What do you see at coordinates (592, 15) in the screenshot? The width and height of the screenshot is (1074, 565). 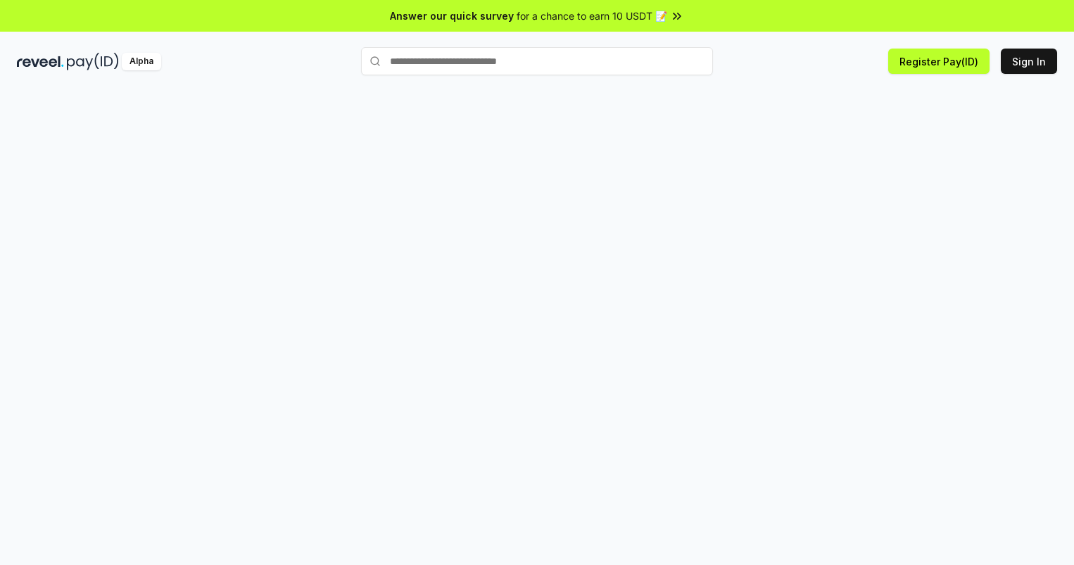 I see `span: for a chance to earn 10 USDT 📝` at bounding box center [592, 15].